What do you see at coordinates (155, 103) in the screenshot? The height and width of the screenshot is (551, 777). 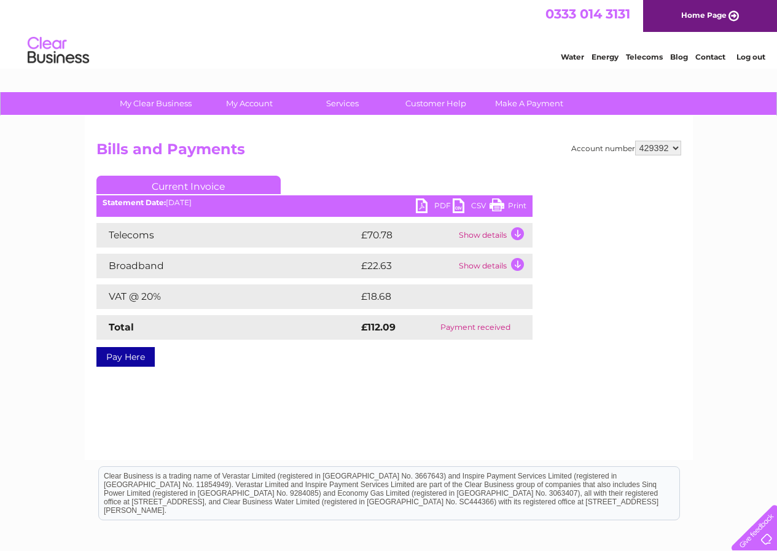 I see `a: My Clear Business` at bounding box center [155, 103].